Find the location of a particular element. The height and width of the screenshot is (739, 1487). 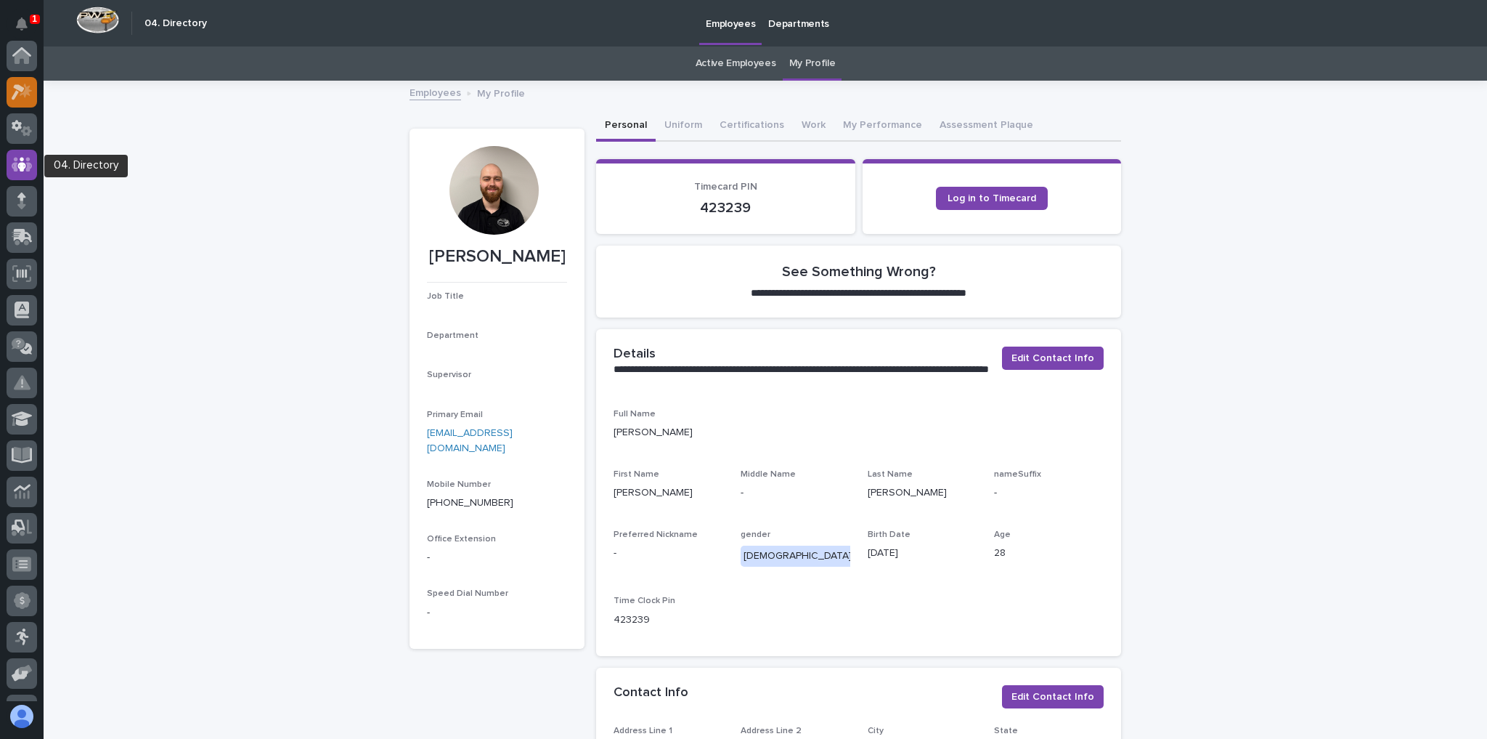

h2: See Something Wrong? is located at coordinates (859, 272).